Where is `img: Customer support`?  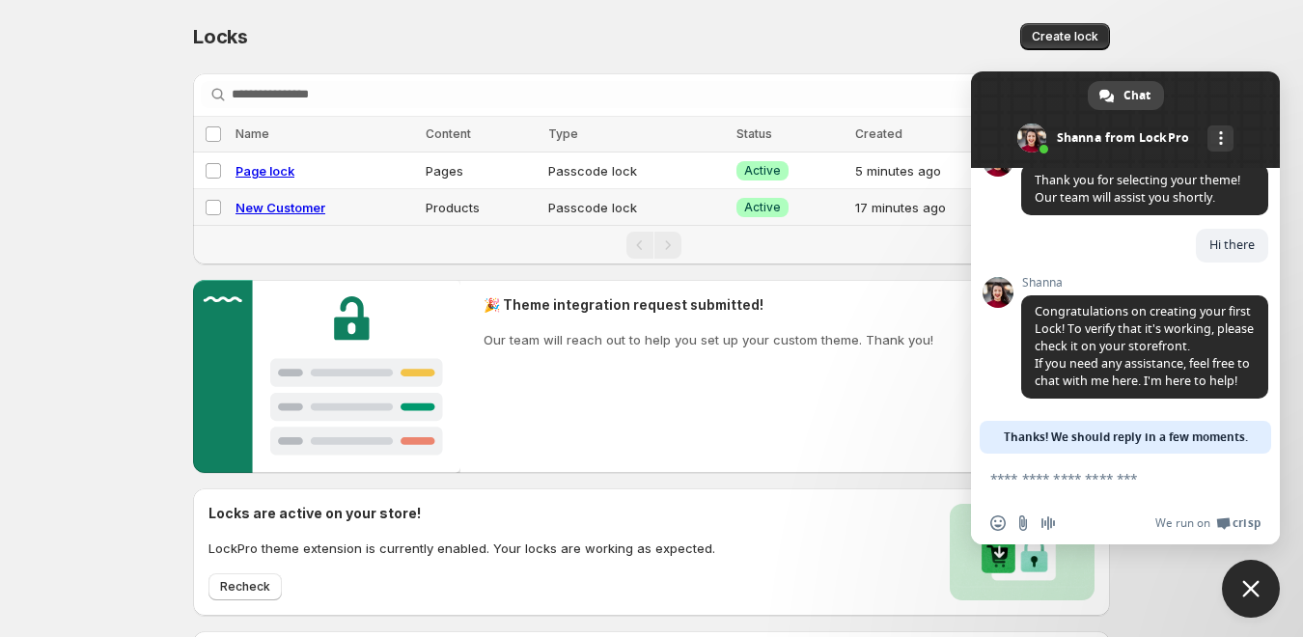
img: Customer support is located at coordinates (326, 376).